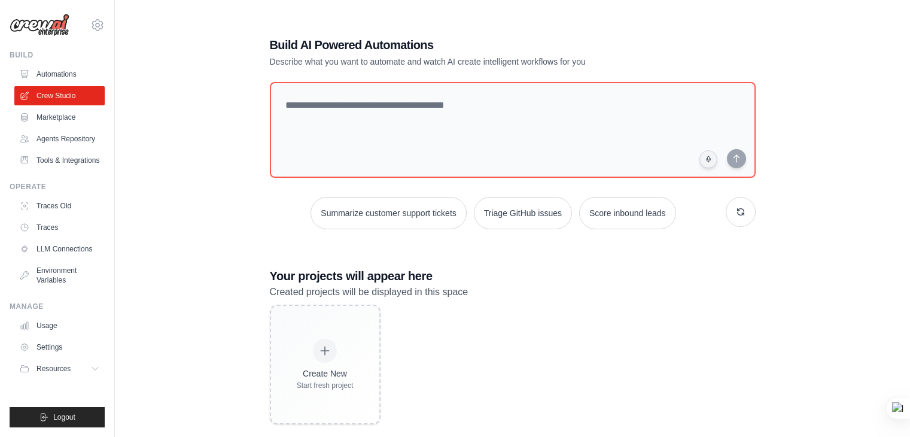 This screenshot has width=910, height=437. I want to click on p: Created projects will be displayed in this space, so click(512, 292).